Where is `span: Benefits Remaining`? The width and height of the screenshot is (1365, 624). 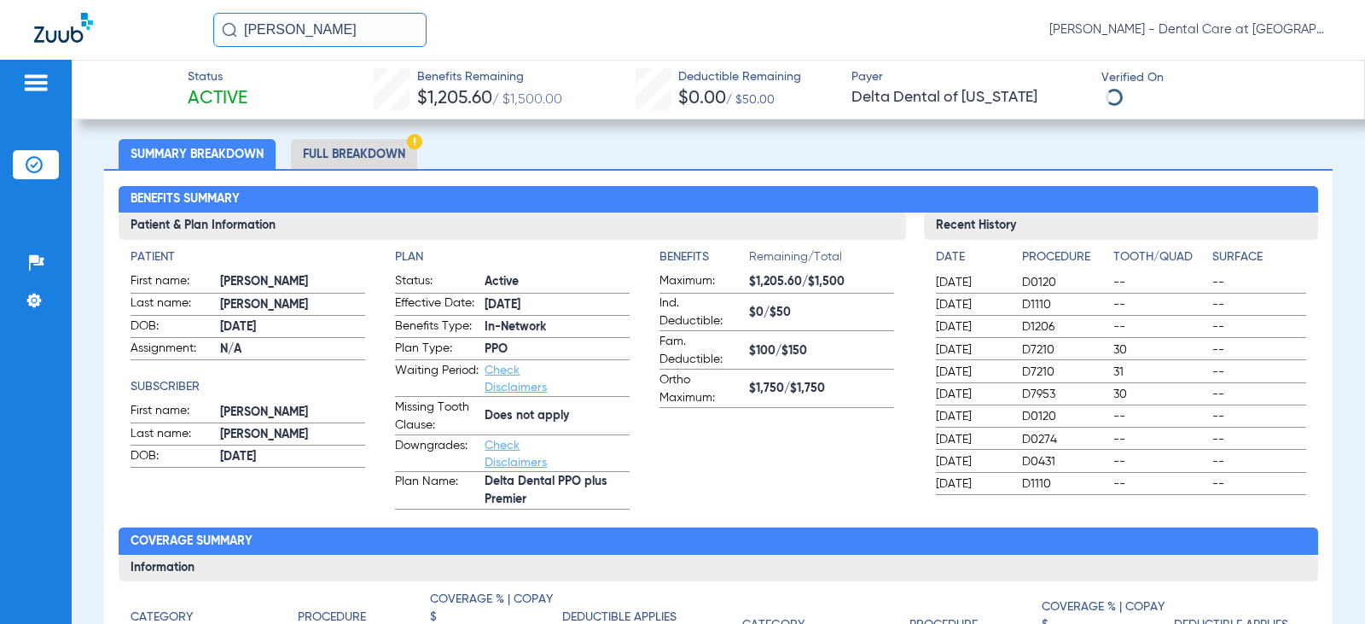 span: Benefits Remaining is located at coordinates (490, 77).